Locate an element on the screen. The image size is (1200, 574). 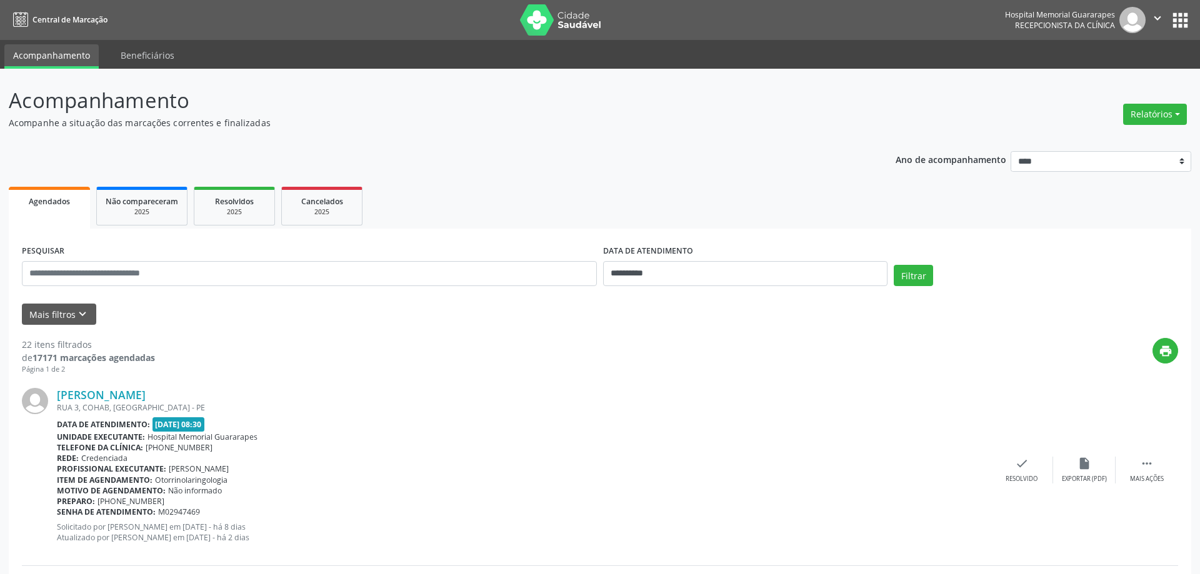
label: DATA DE ATENDIMENTO is located at coordinates (648, 251).